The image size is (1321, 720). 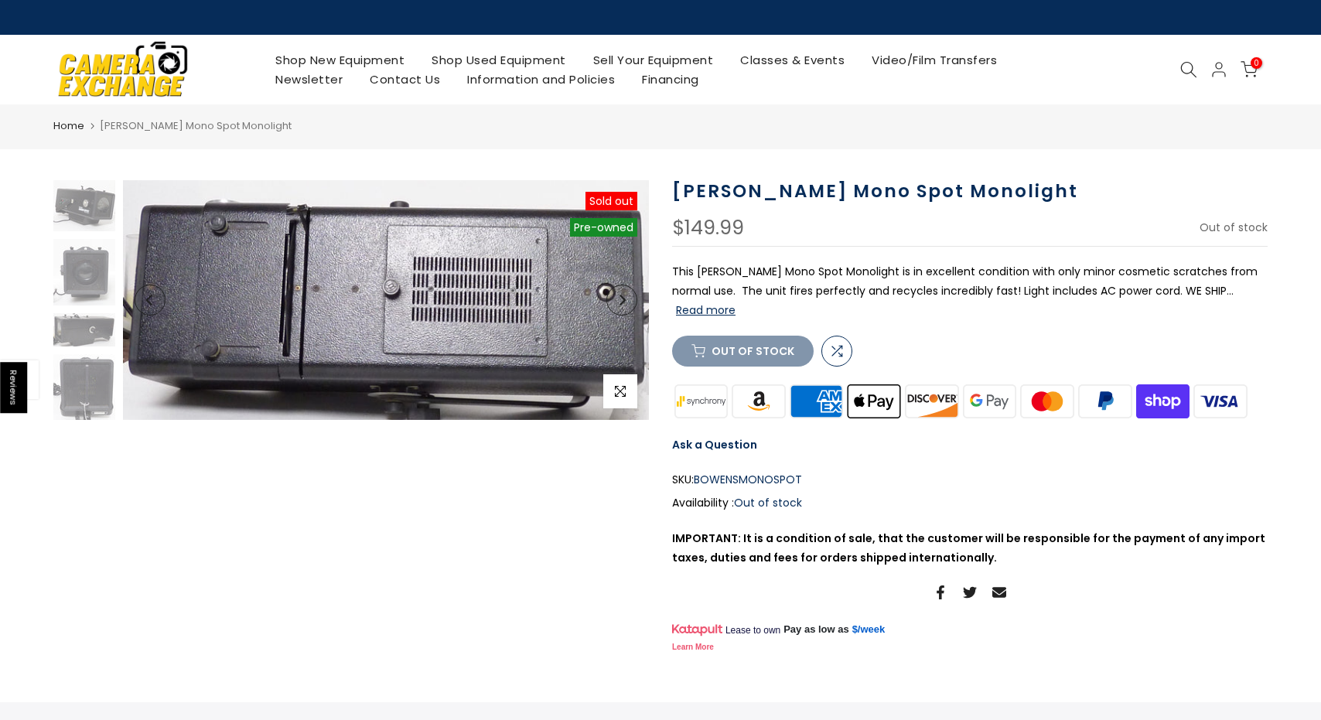 What do you see at coordinates (708, 228) in the screenshot?
I see `div: $149.99` at bounding box center [708, 228].